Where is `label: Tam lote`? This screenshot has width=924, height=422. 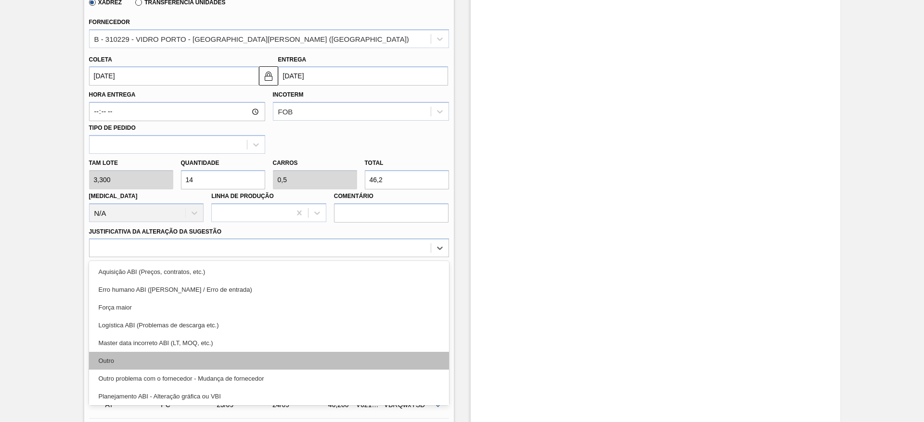 label: Tam lote is located at coordinates (131, 163).